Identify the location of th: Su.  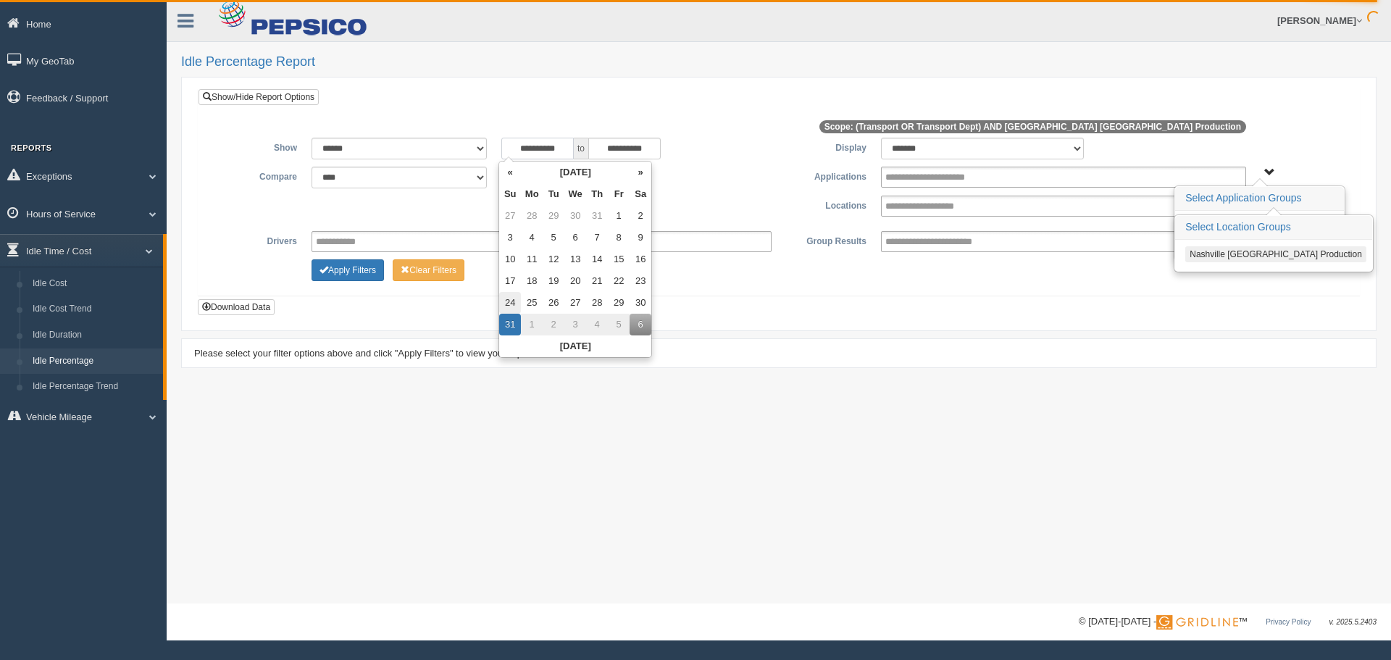
(510, 194).